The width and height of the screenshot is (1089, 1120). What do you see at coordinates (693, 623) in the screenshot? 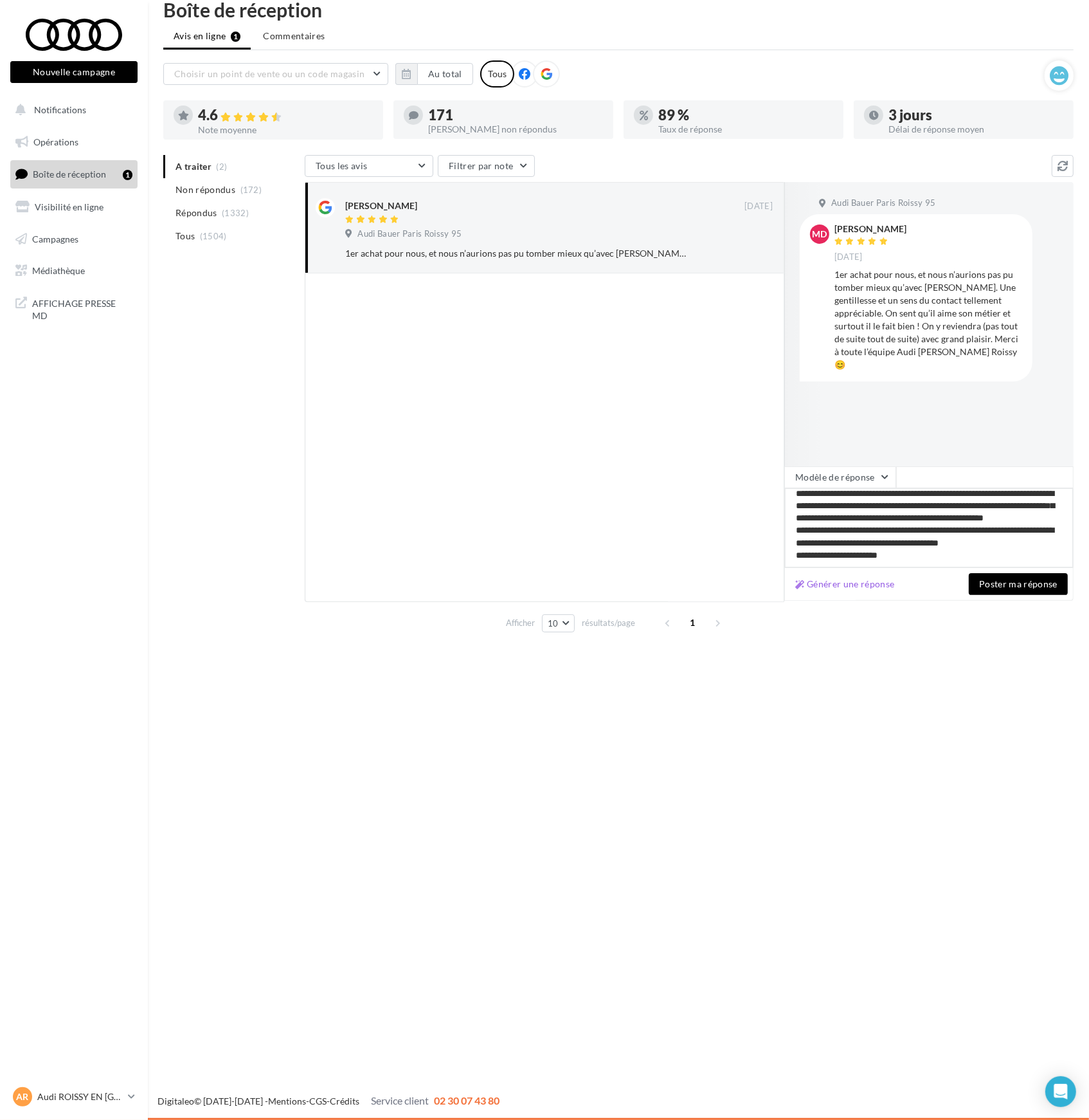
I see `span: 1` at bounding box center [693, 623].